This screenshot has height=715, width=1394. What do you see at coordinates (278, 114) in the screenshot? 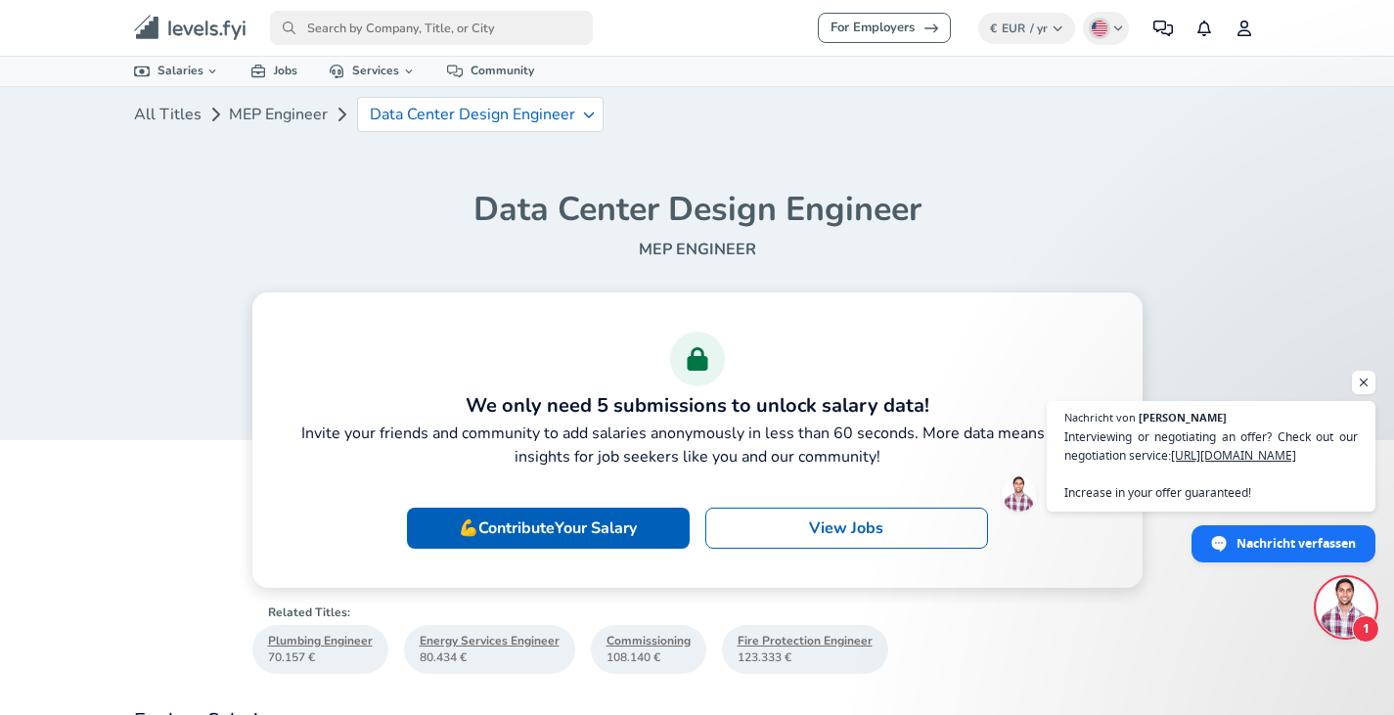
I see `a: MEP Engineer` at bounding box center [278, 114].